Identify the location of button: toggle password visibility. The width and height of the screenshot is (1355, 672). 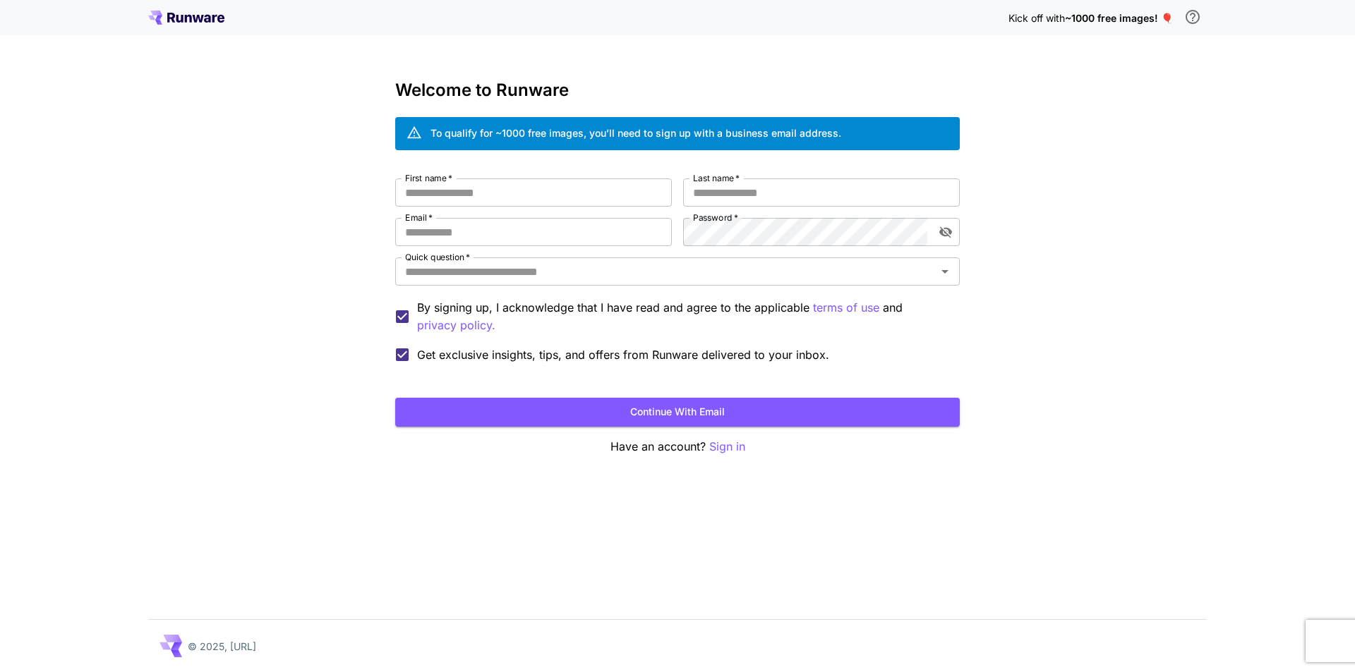
(945, 232).